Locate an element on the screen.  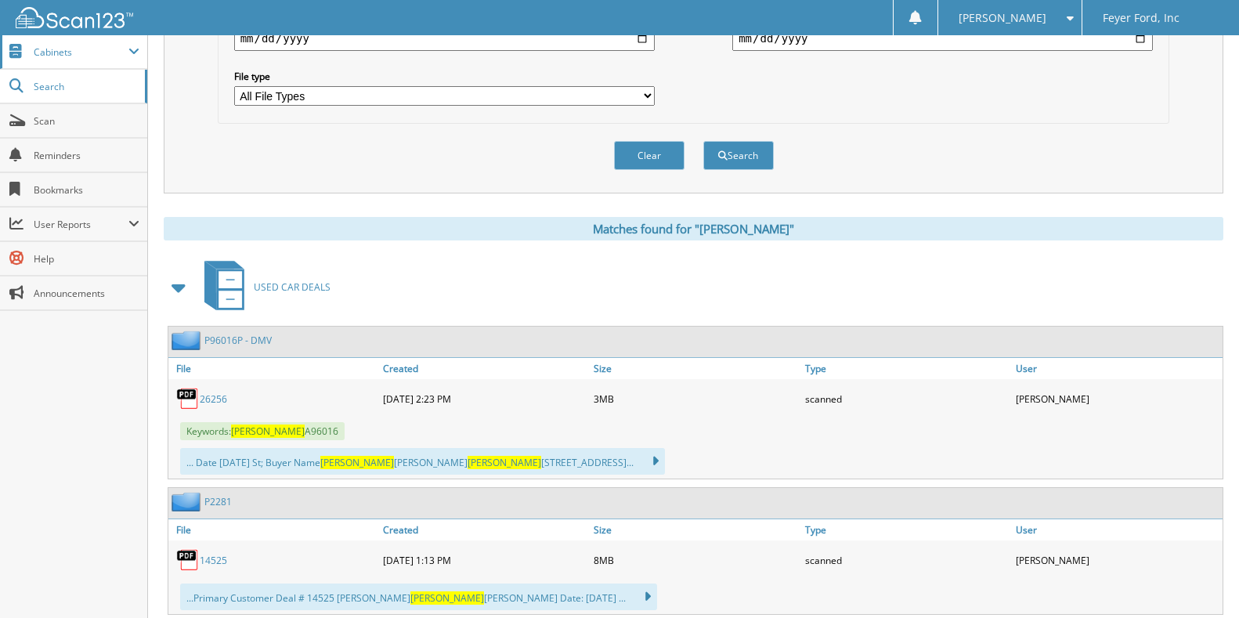
span: User Reports is located at coordinates (81, 224).